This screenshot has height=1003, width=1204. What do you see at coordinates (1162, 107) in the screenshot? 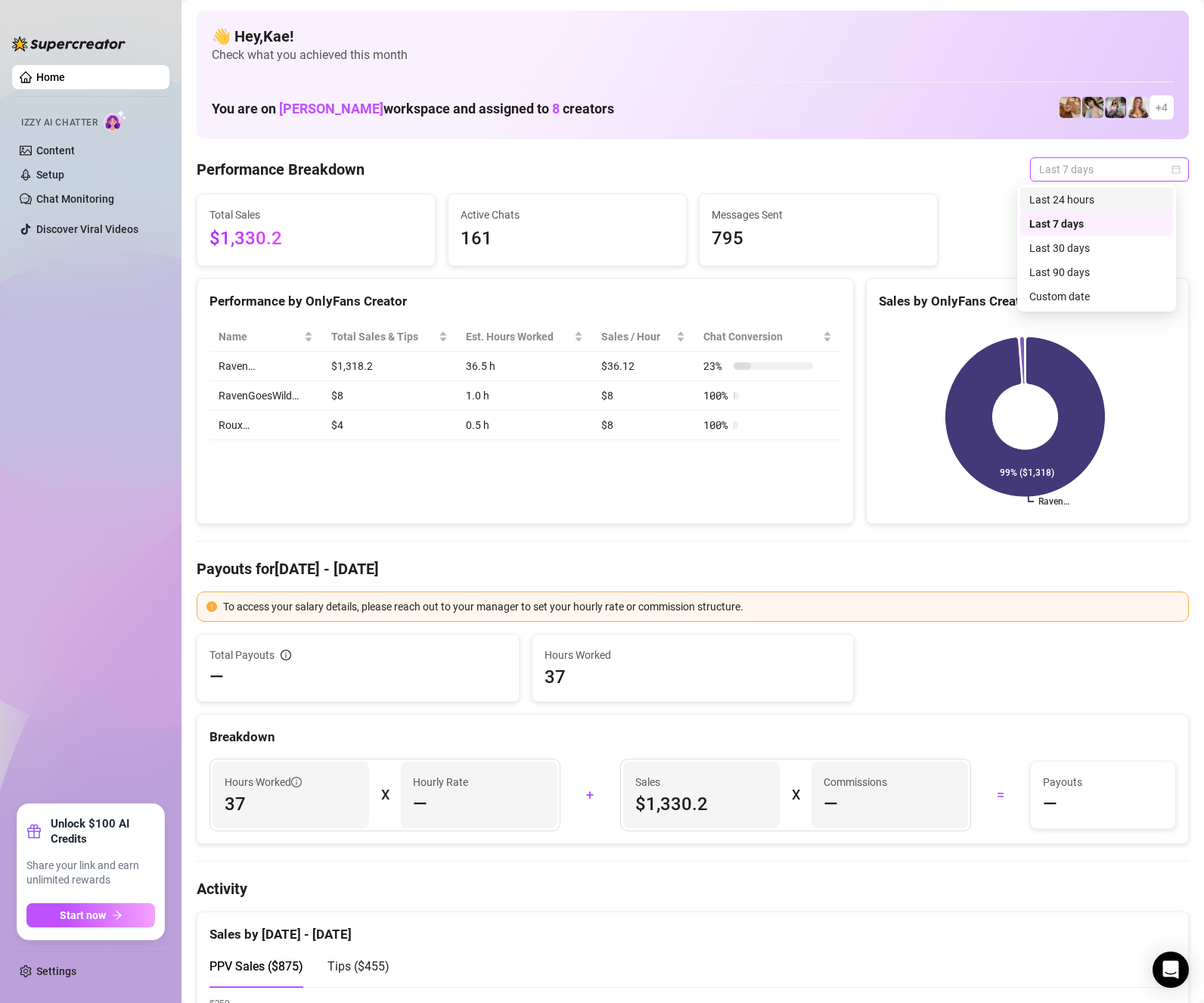
I see `span: + 4` at bounding box center [1162, 107].